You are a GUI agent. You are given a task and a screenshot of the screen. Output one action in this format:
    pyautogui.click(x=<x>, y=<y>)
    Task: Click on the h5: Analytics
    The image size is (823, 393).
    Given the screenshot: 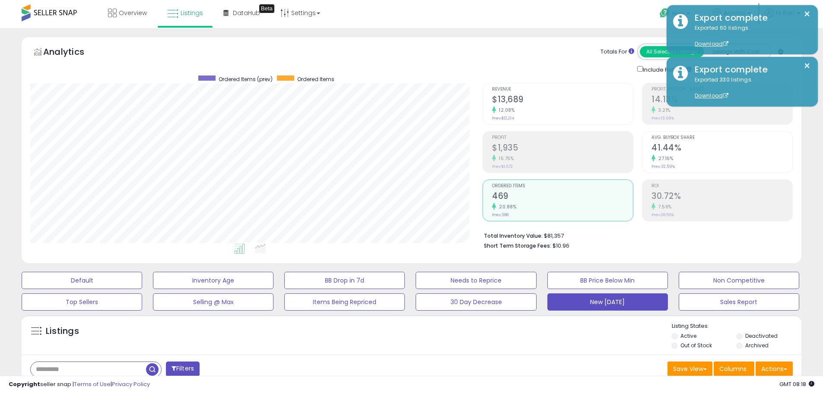 What is the action you would take?
    pyautogui.click(x=72, y=53)
    